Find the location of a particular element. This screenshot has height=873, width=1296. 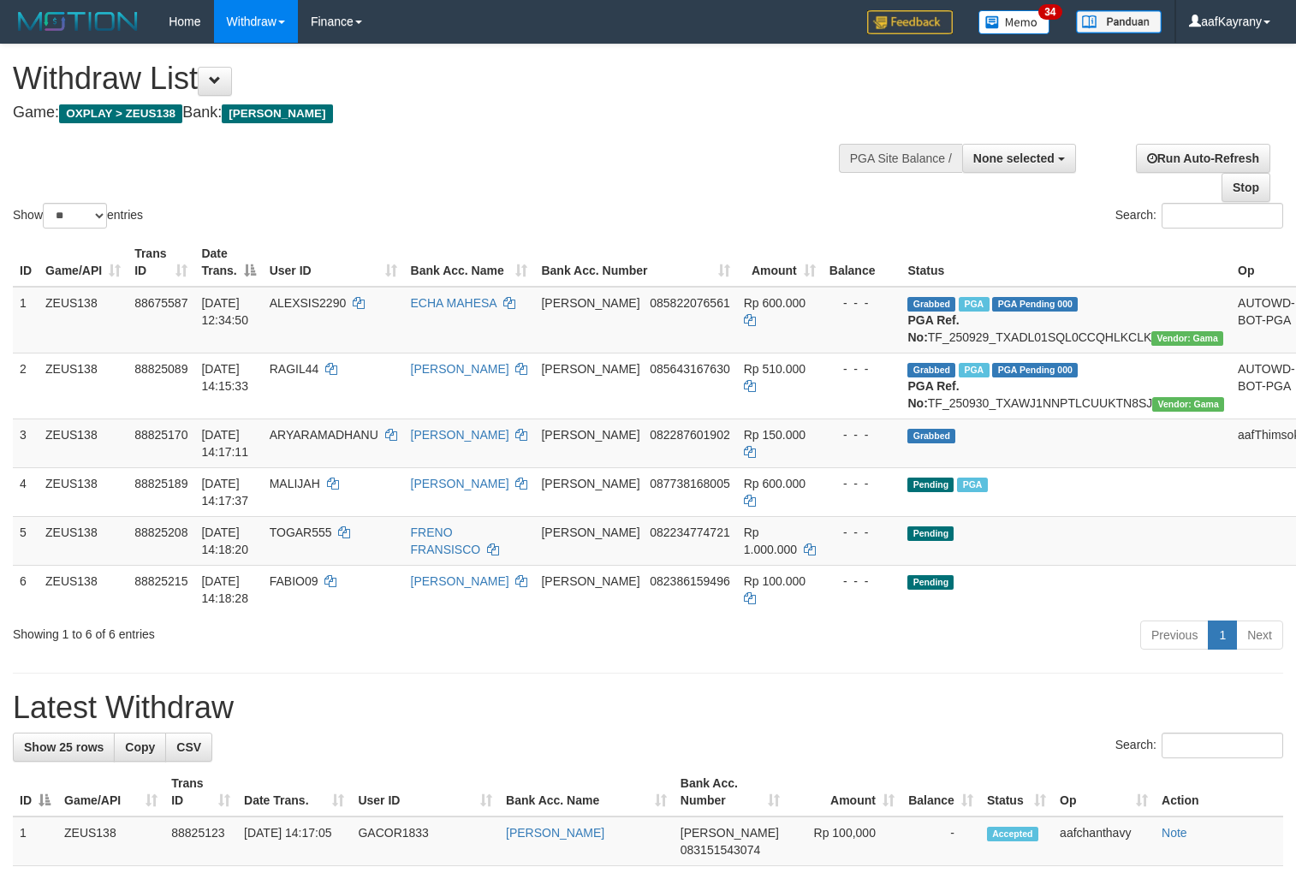

td: 2 is located at coordinates (26, 385).